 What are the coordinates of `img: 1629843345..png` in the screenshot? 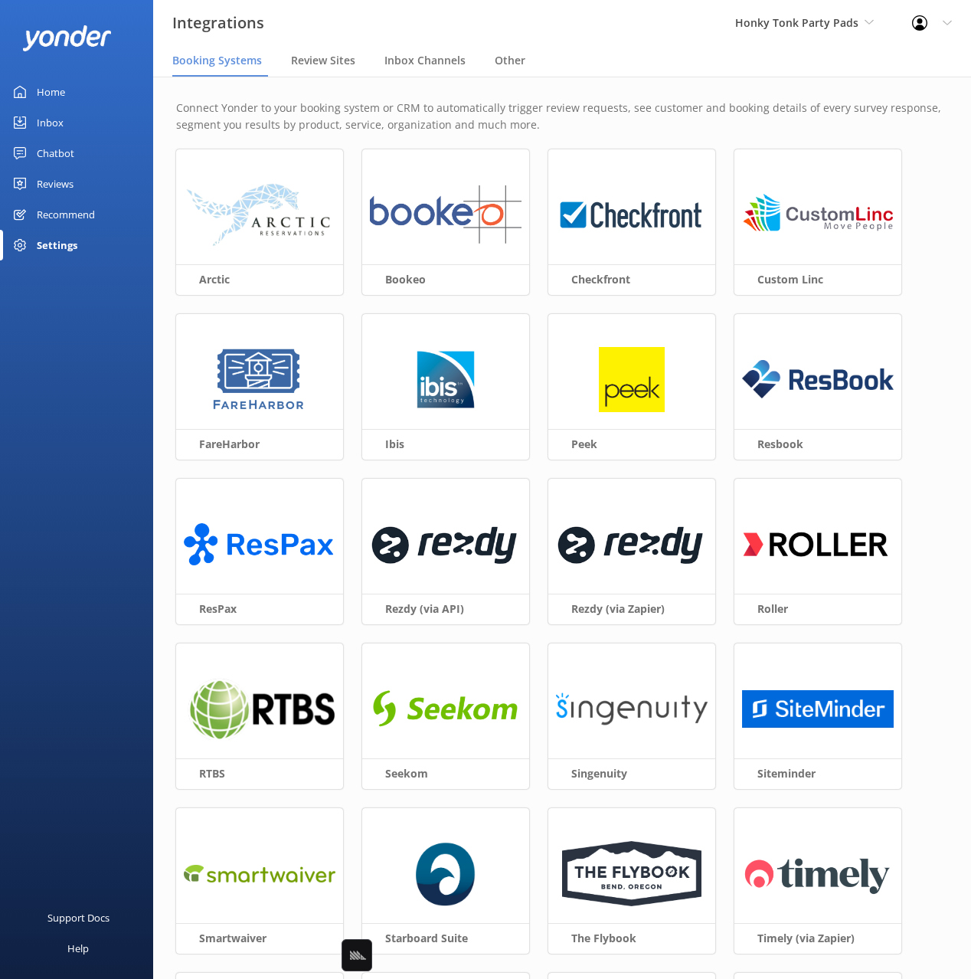 It's located at (259, 380).